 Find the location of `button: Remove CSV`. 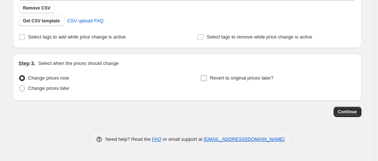

button: Remove CSV is located at coordinates (37, 8).